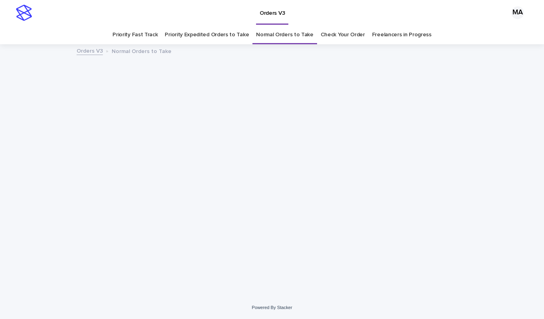 The height and width of the screenshot is (319, 544). What do you see at coordinates (271, 307) in the screenshot?
I see `a: Powered By Stacker` at bounding box center [271, 307].